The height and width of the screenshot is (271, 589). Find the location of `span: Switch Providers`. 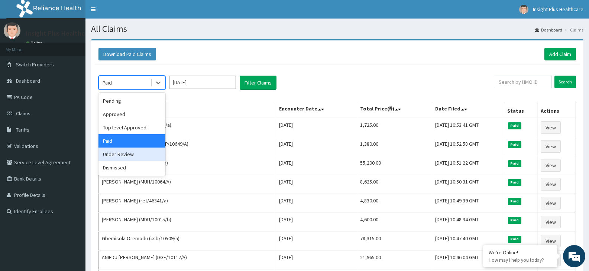

span: Switch Providers is located at coordinates (35, 65).